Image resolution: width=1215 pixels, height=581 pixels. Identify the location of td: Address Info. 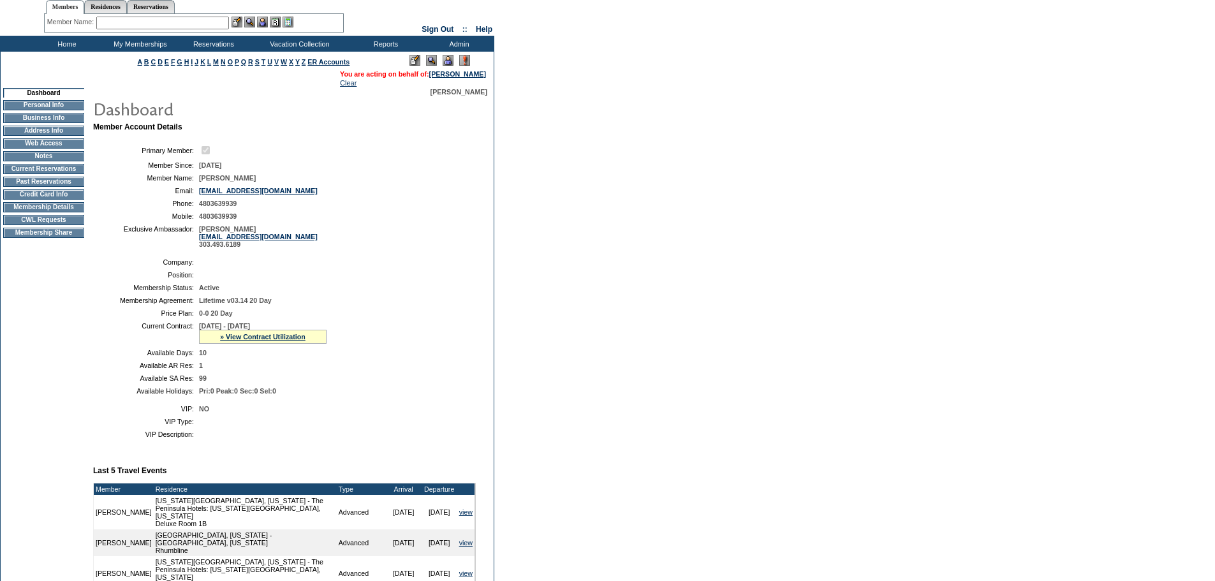
(43, 131).